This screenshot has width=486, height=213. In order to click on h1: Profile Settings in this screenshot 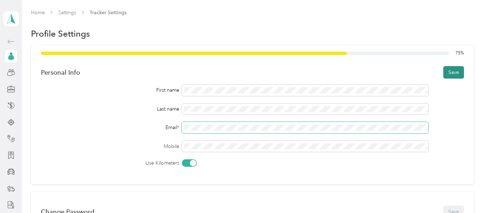, I will do `click(60, 33)`.